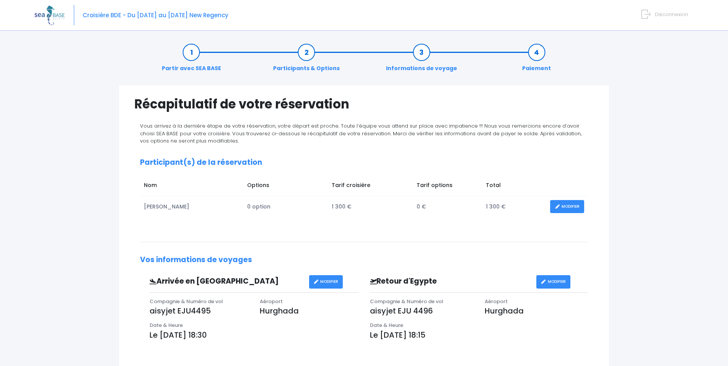 The width and height of the screenshot is (728, 366). What do you see at coordinates (259, 206) in the screenshot?
I see `span: 0 option` at bounding box center [259, 206].